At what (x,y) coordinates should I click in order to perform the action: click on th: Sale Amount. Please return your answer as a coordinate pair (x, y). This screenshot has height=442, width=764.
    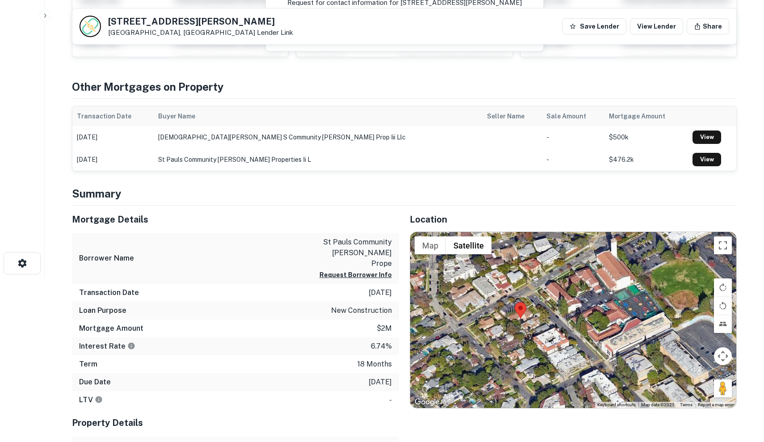
    Looking at the image, I should click on (573, 116).